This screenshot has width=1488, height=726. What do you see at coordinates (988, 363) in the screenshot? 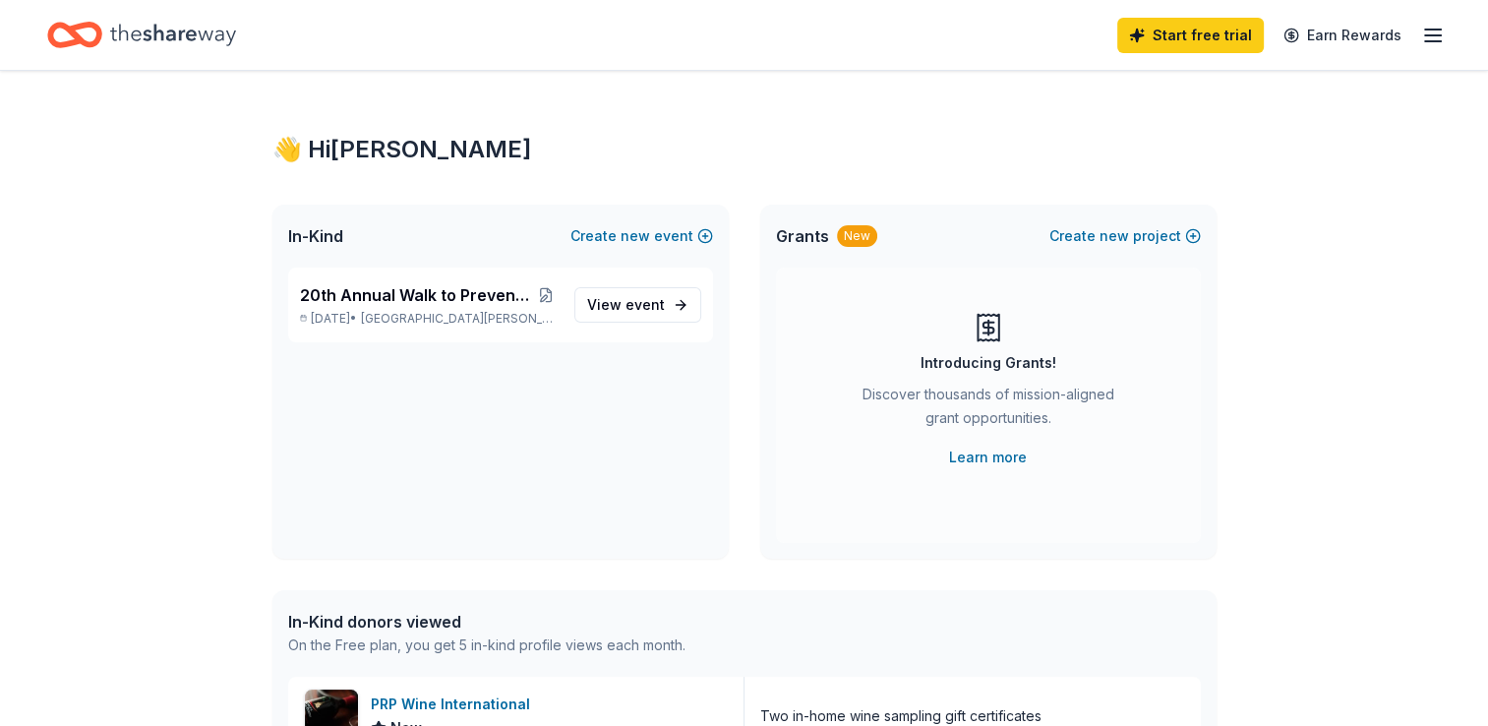
I see `div: Introducing Grants!` at bounding box center [988, 363].